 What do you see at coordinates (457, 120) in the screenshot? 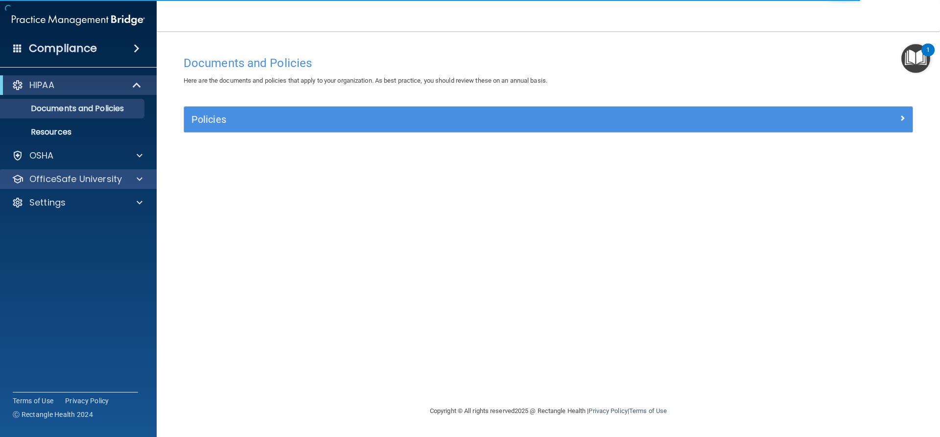
I see `h5: Policies` at bounding box center [457, 120].